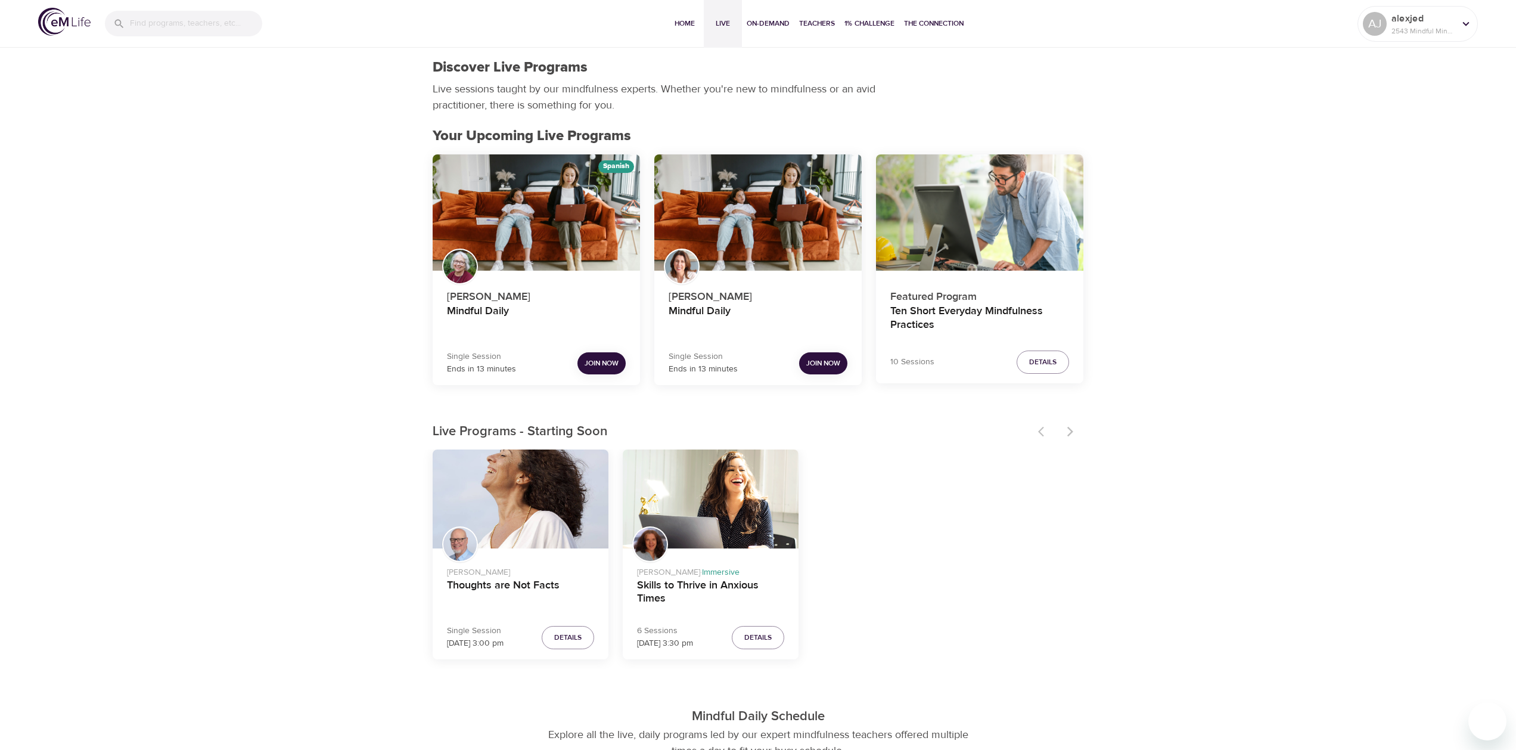  I want to click on span: On-Demand, so click(768, 23).